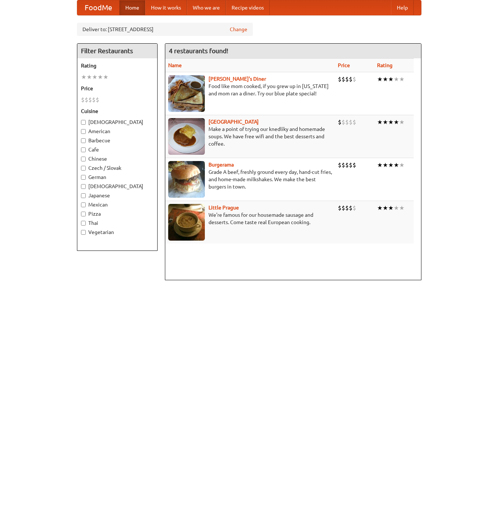 This screenshot has width=498, height=519. I want to click on h5: Cuisine, so click(117, 111).